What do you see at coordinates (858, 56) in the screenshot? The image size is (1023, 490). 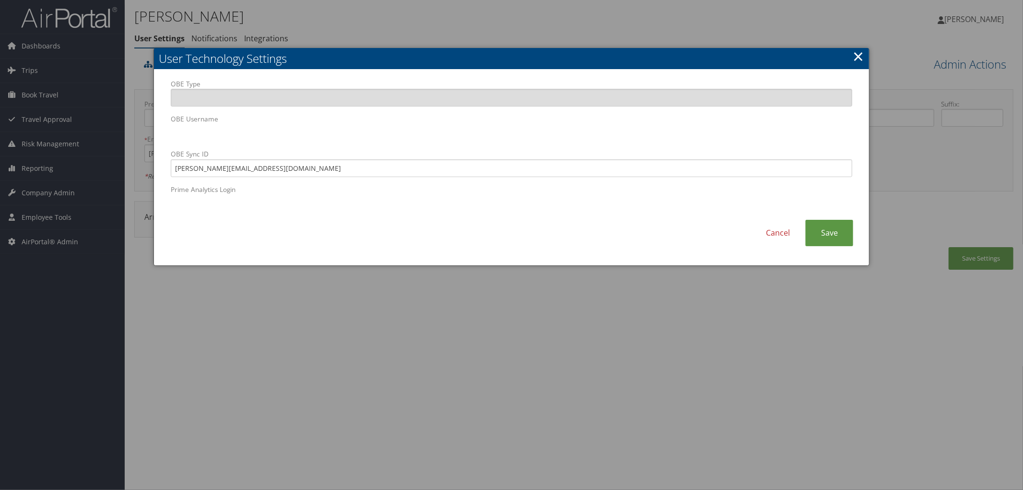 I see `a: Close` at bounding box center [858, 56].